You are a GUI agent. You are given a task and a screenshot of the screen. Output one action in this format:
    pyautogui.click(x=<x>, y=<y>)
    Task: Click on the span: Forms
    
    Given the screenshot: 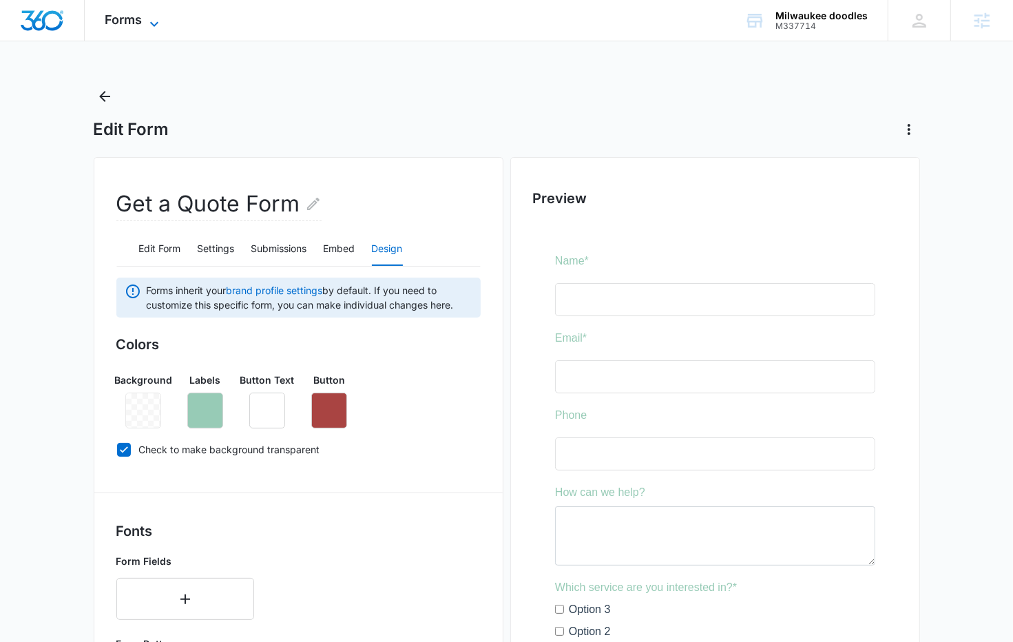 What is the action you would take?
    pyautogui.click(x=124, y=19)
    